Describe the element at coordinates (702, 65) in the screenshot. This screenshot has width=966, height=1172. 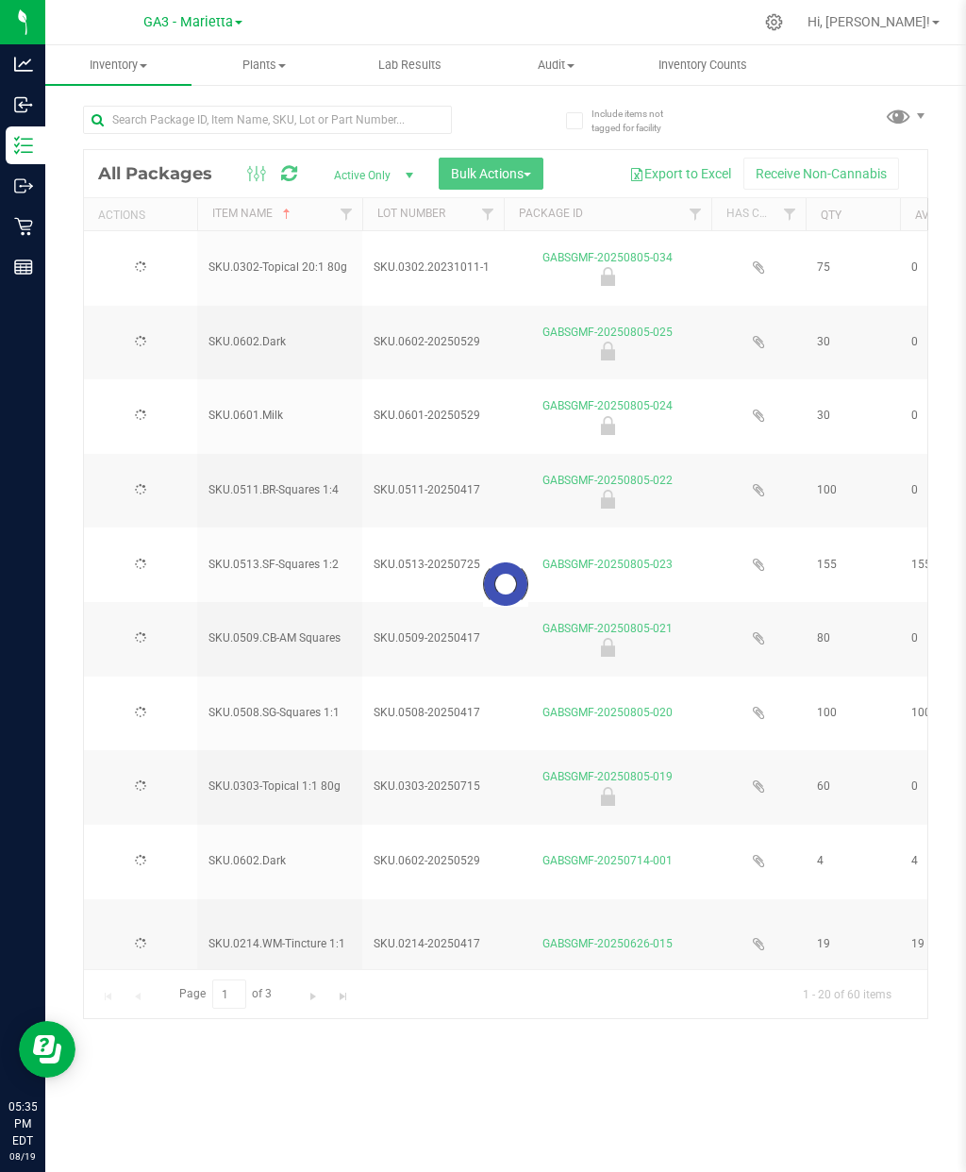
I see `a: Inventory Counts` at that location.